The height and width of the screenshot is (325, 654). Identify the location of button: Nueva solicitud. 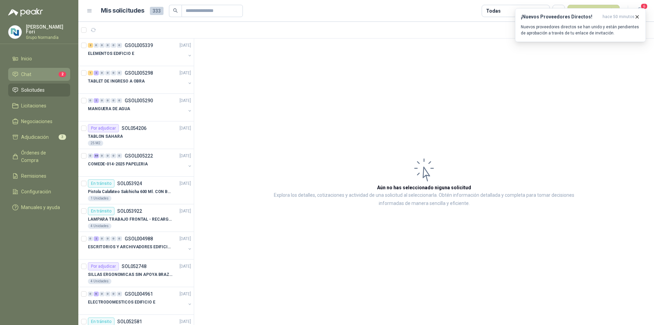
(593, 11).